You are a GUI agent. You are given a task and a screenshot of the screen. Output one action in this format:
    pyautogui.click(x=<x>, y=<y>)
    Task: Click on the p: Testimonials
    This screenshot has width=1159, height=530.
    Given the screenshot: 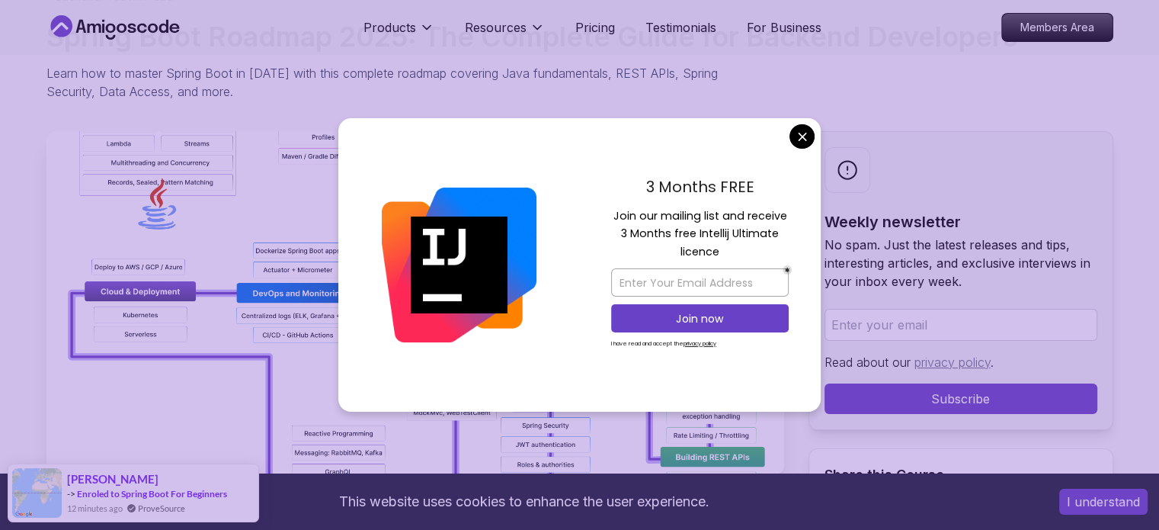 What is the action you would take?
    pyautogui.click(x=680, y=27)
    